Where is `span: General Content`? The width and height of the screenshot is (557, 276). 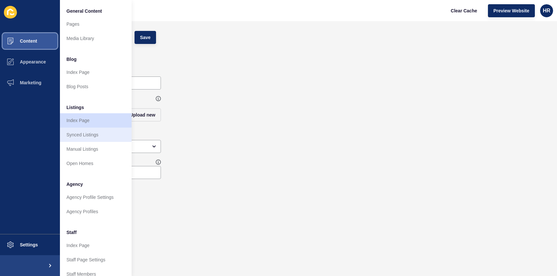
span: General Content is located at coordinates (84, 11).